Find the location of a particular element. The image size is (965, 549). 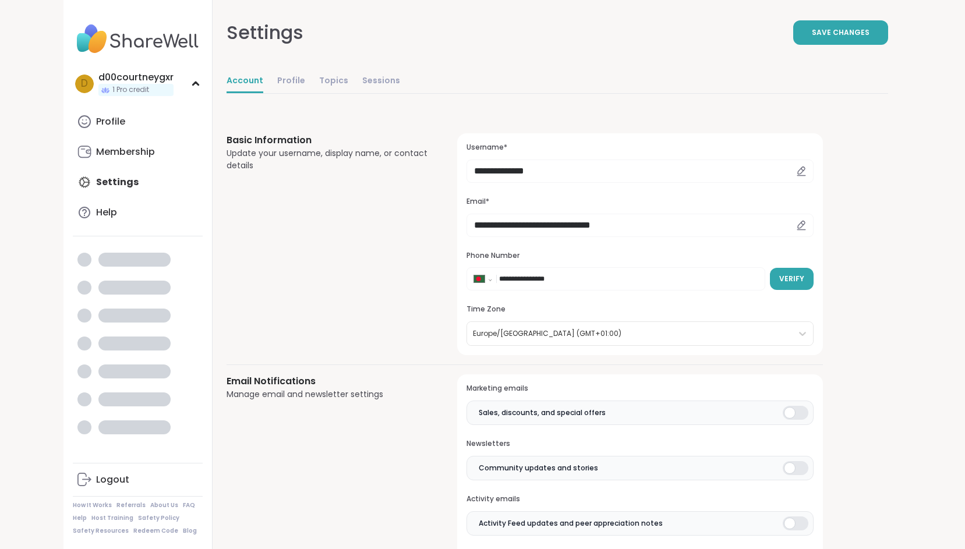

a: Logout is located at coordinates (137, 480).